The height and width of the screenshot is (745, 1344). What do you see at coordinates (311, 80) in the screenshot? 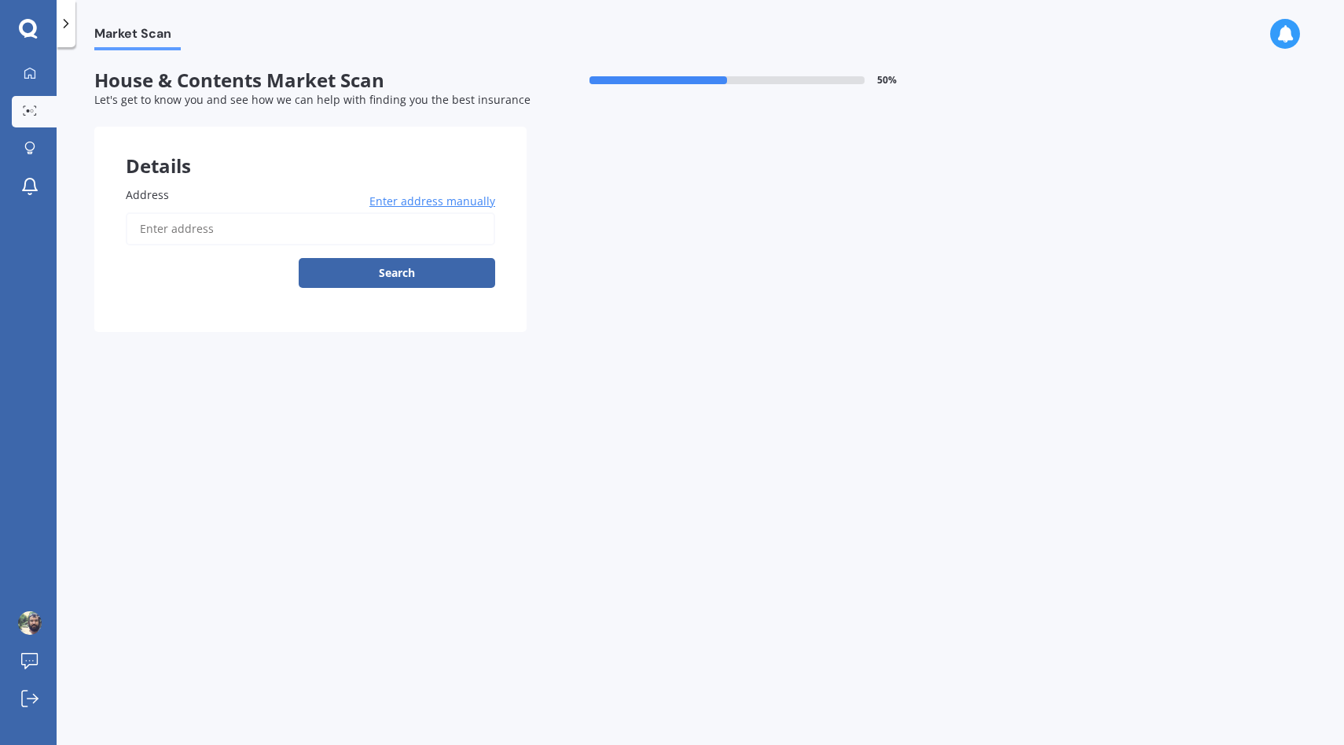
I see `span: House & Contents Market Scan` at bounding box center [311, 80].